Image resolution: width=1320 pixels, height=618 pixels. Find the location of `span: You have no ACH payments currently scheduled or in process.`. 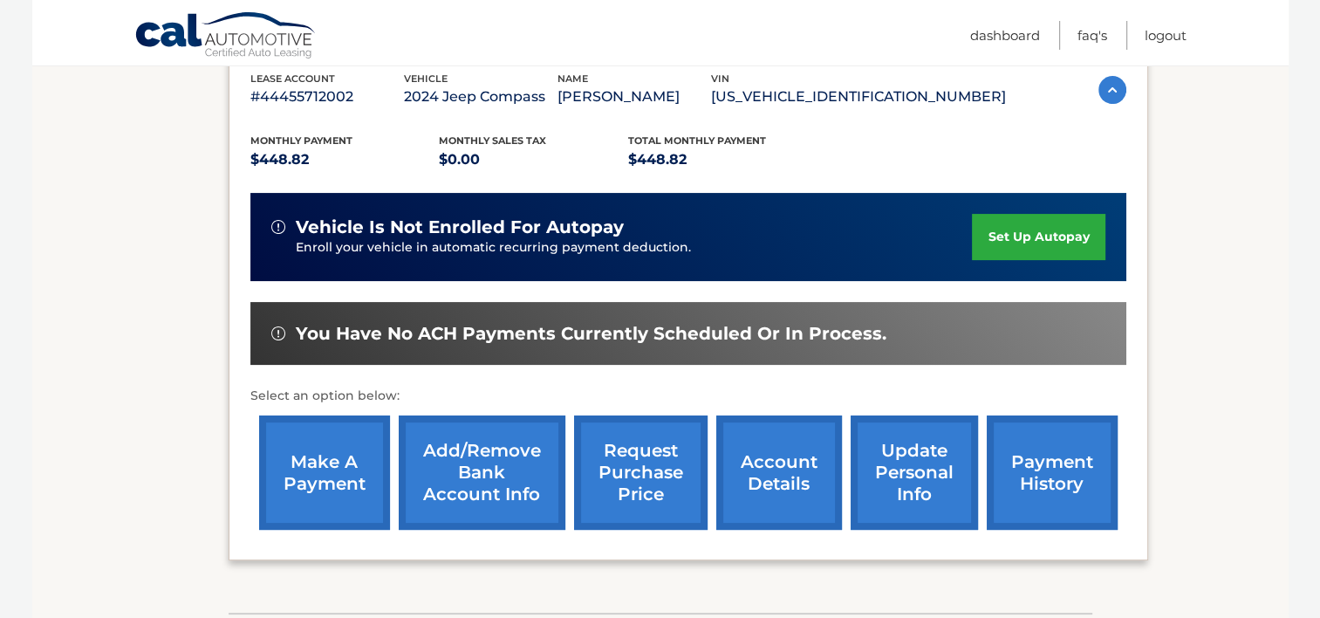

span: You have no ACH payments currently scheduled or in process. is located at coordinates (590, 333).